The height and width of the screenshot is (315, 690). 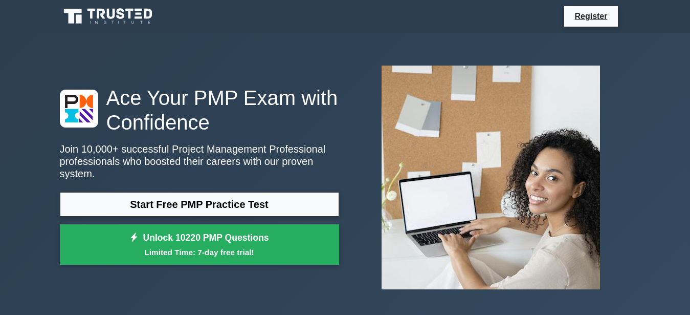 I want to click on h1: Ace Your PMP Exam with Confidence, so click(x=200, y=110).